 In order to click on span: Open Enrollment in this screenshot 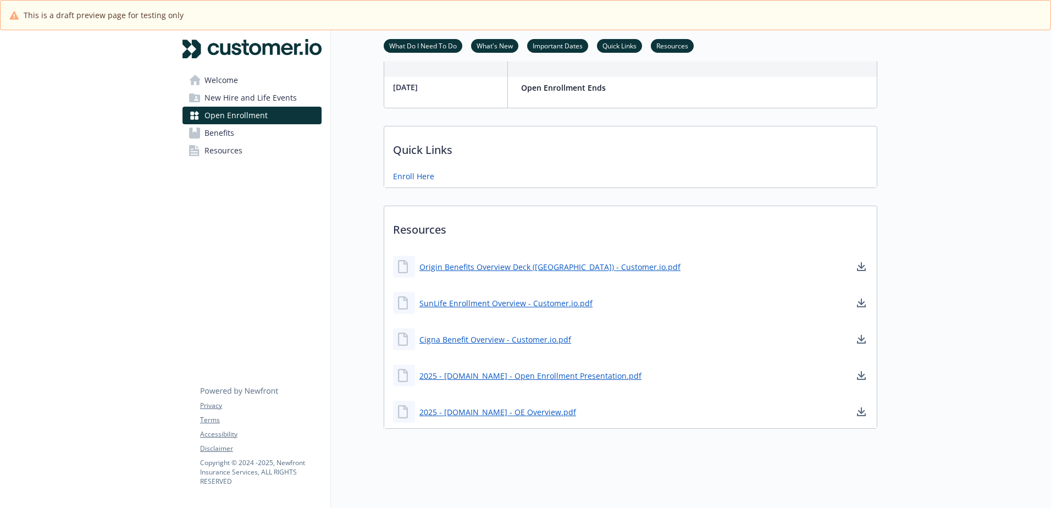, I will do `click(236, 115)`.